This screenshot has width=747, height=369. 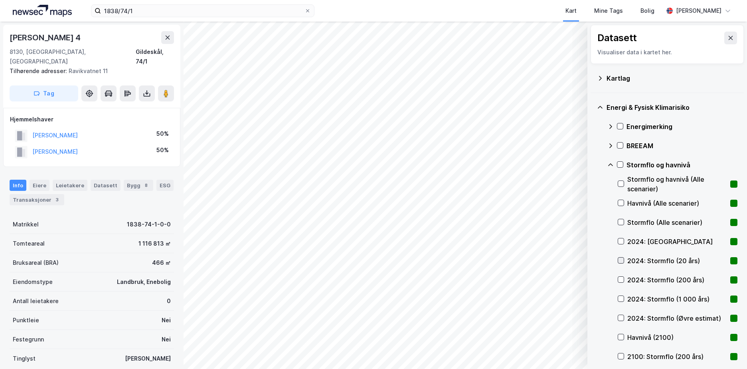 What do you see at coordinates (92, 119) in the screenshot?
I see `div: Hjemmelshaver` at bounding box center [92, 119].